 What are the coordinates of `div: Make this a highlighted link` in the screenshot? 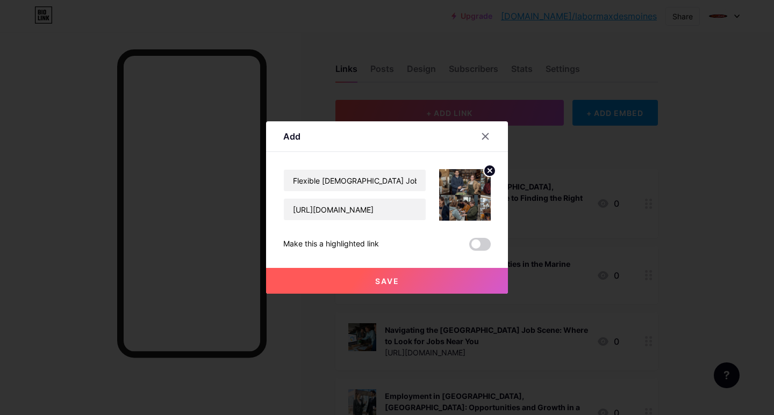 It's located at (331, 245).